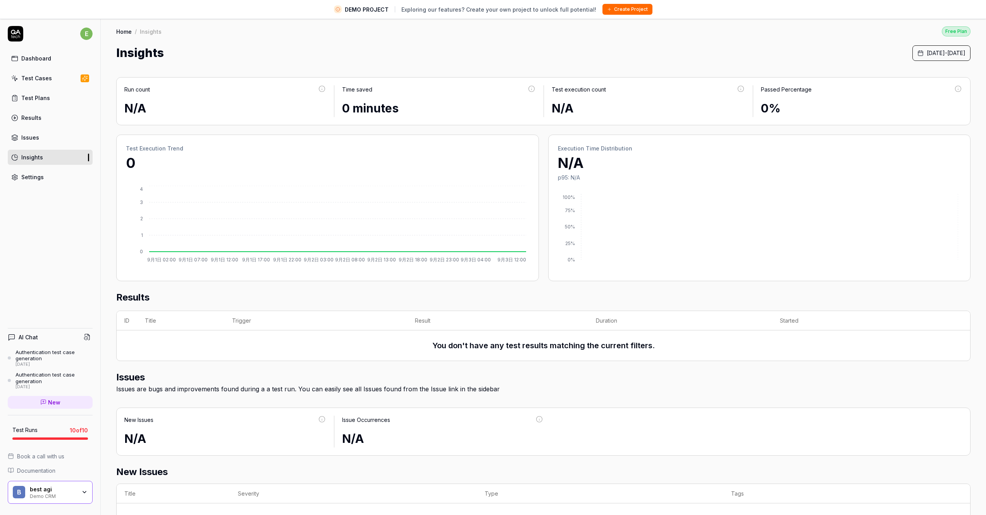 The image size is (986, 515). Describe the element at coordinates (162, 259) in the screenshot. I see `tspan: 9月1日 02:00` at that location.